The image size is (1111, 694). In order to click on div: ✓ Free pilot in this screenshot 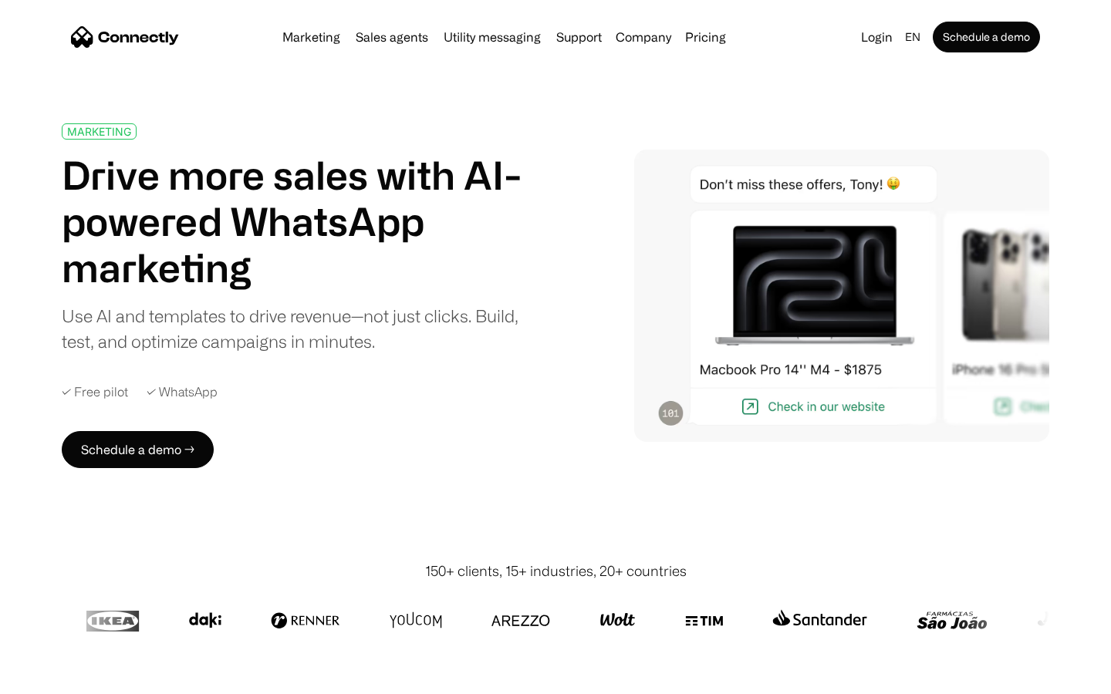, I will do `click(95, 392)`.